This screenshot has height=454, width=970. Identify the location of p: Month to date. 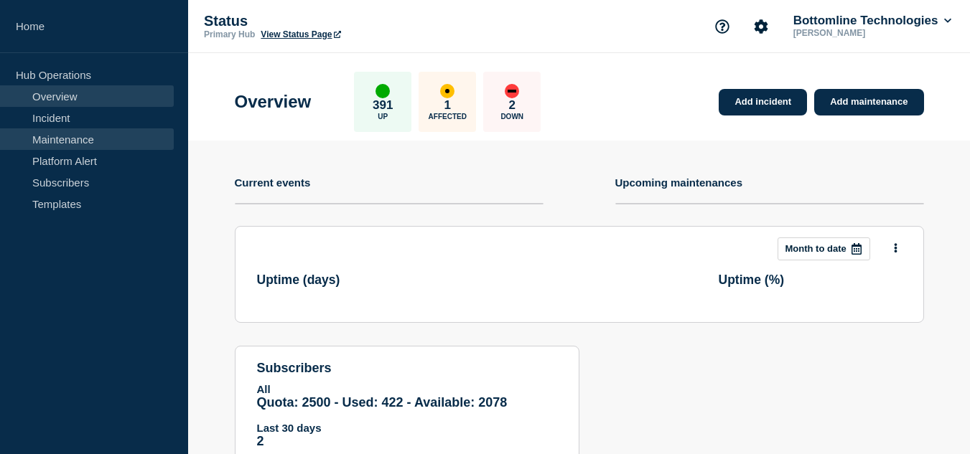
(815, 248).